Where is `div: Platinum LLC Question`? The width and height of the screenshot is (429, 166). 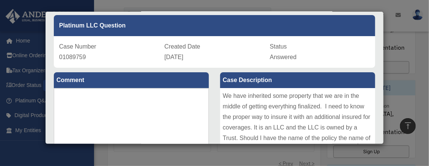
div: Platinum LLC Question is located at coordinates (214, 26).